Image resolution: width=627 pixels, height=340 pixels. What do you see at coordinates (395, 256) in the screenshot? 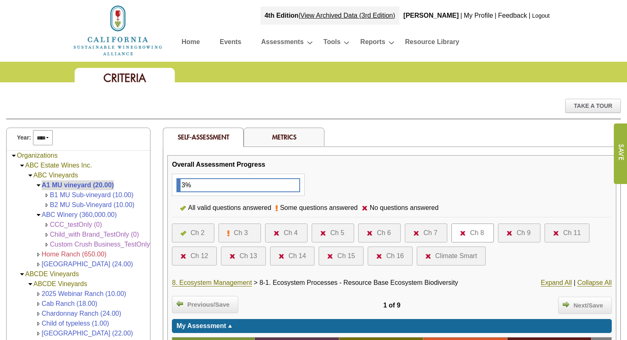
I see `div: Ch 16` at bounding box center [395, 256].